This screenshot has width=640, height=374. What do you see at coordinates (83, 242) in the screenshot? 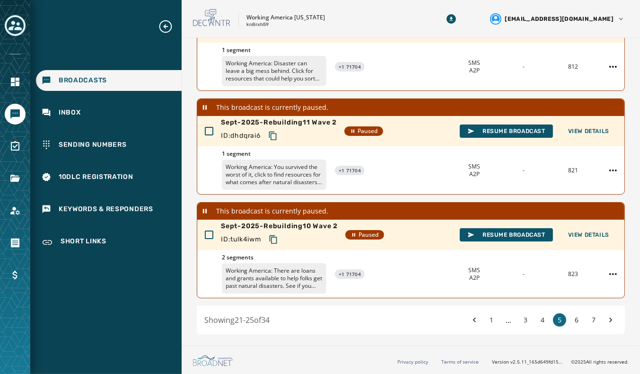
I see `span: Short Links` at bounding box center [83, 242].